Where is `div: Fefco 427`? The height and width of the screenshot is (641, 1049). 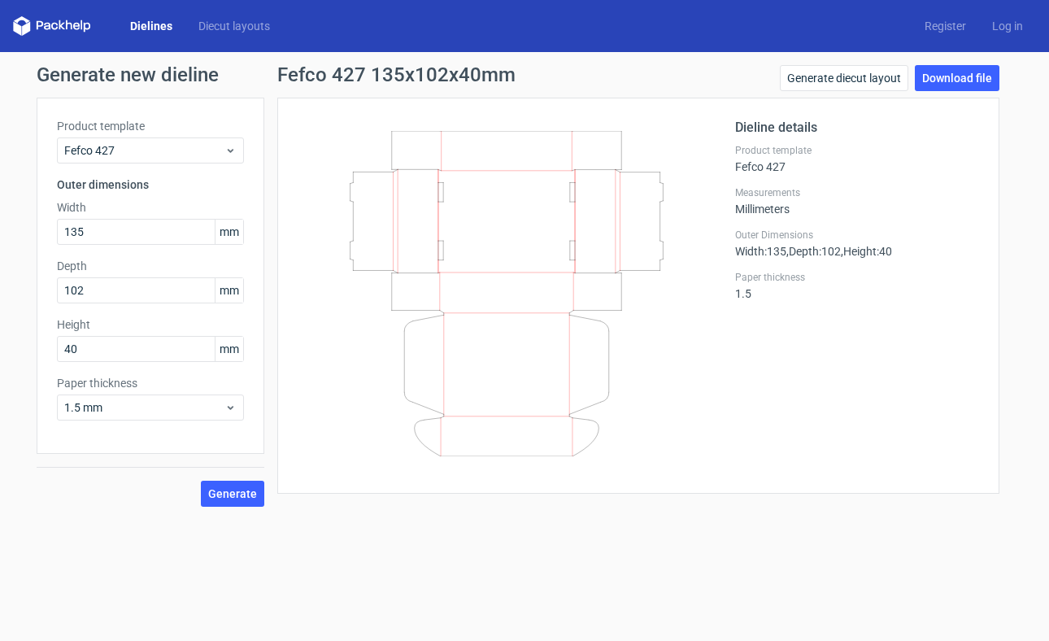
div: Fefco 427 is located at coordinates (857, 159).